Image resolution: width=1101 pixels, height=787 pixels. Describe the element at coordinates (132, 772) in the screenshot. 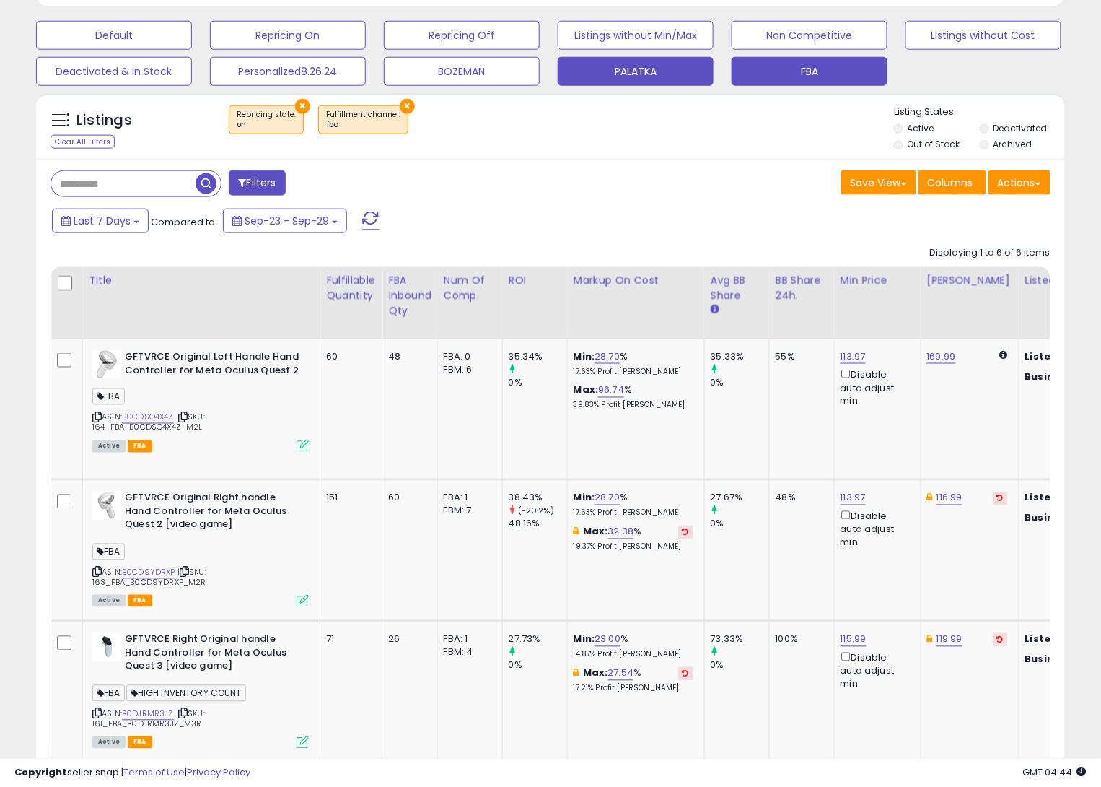

I see `div: seller snap | |` at that location.